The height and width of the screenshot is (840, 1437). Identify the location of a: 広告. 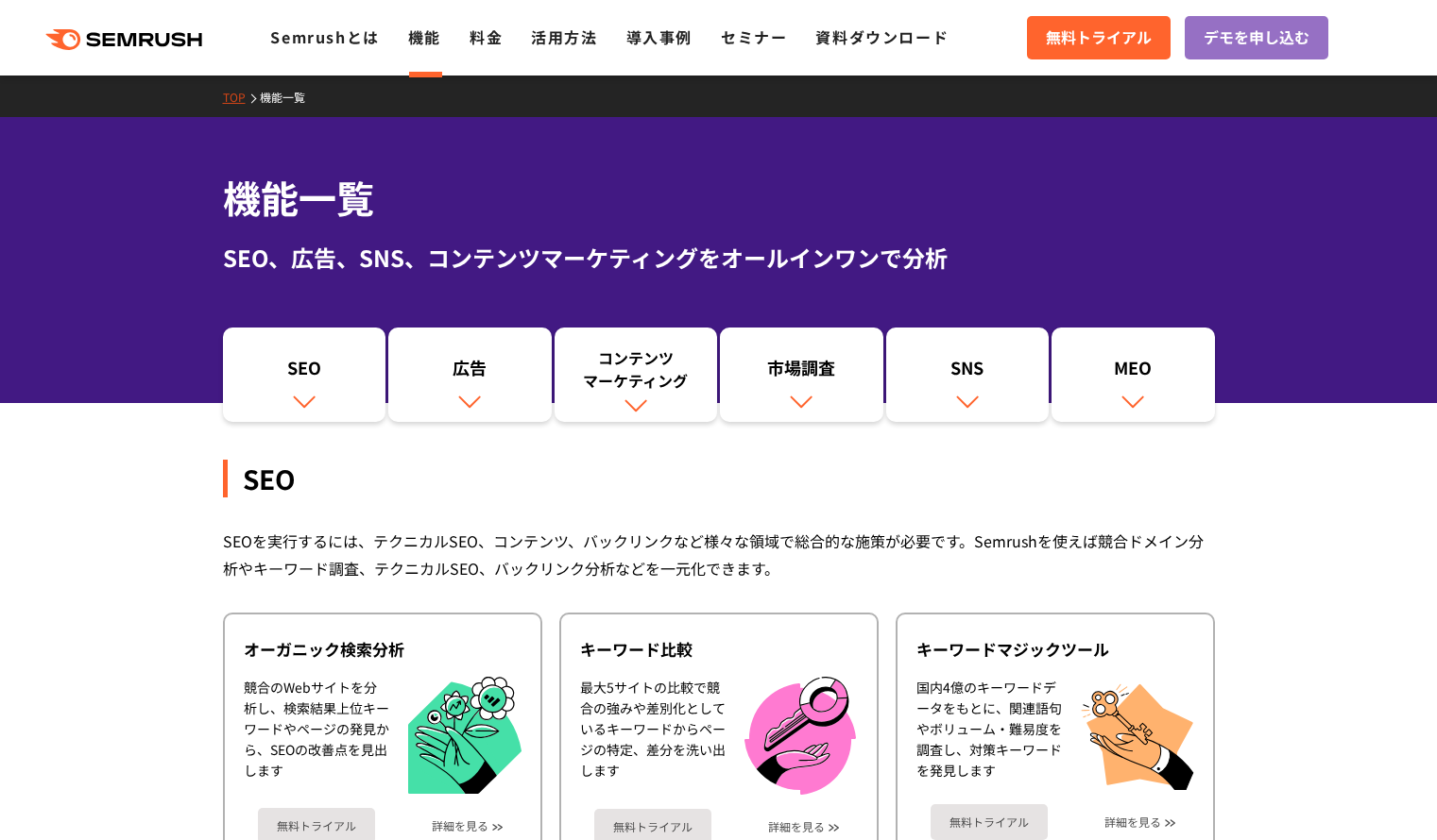
(470, 375).